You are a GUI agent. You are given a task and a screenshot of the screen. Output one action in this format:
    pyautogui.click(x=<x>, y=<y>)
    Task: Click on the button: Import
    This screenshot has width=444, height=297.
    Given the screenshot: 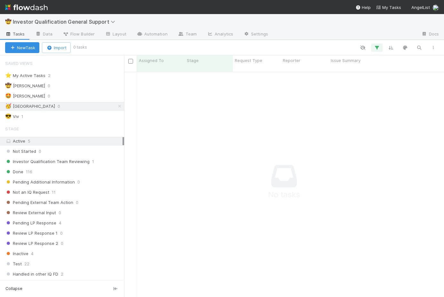 What is the action you would take?
    pyautogui.click(x=56, y=48)
    